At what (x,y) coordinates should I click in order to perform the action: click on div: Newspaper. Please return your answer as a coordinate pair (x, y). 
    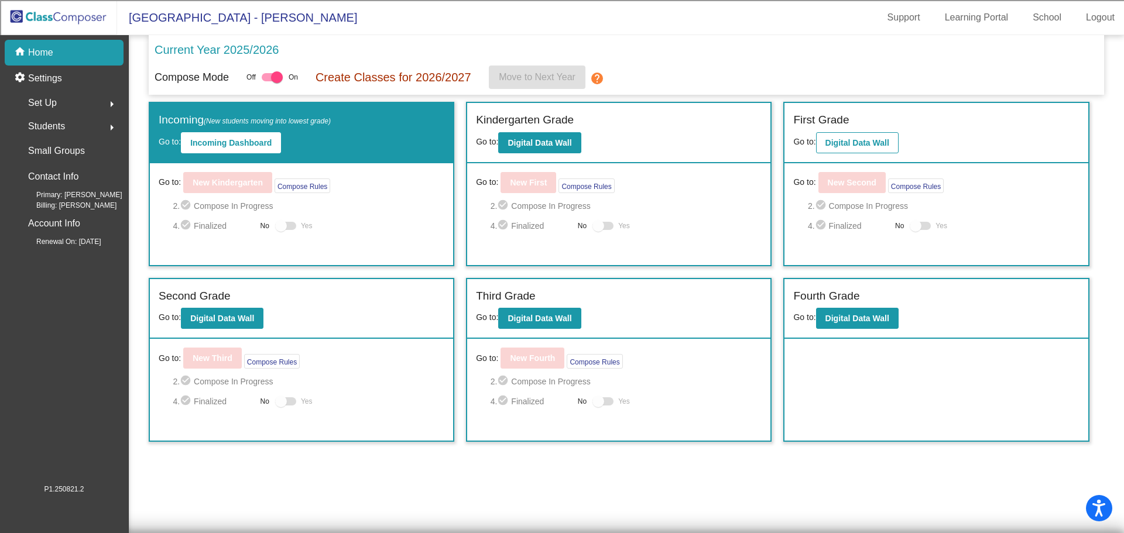
    Looking at the image, I should click on (562, 201).